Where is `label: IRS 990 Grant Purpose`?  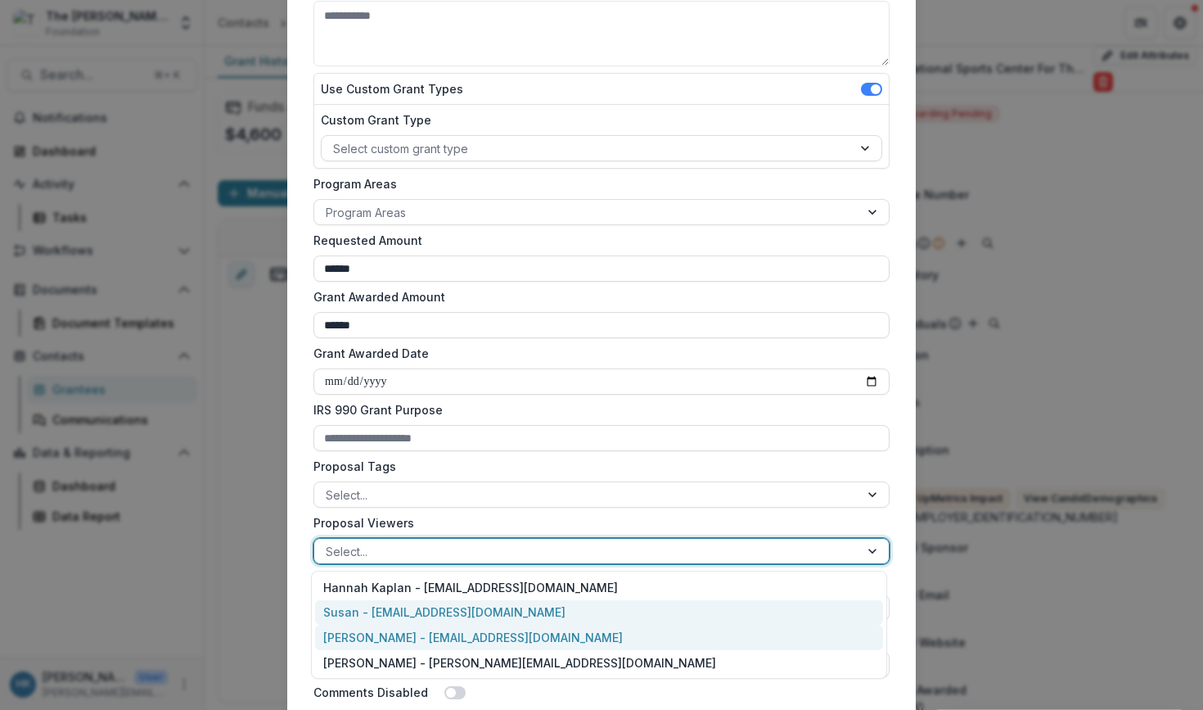
label: IRS 990 Grant Purpose is located at coordinates (597, 409).